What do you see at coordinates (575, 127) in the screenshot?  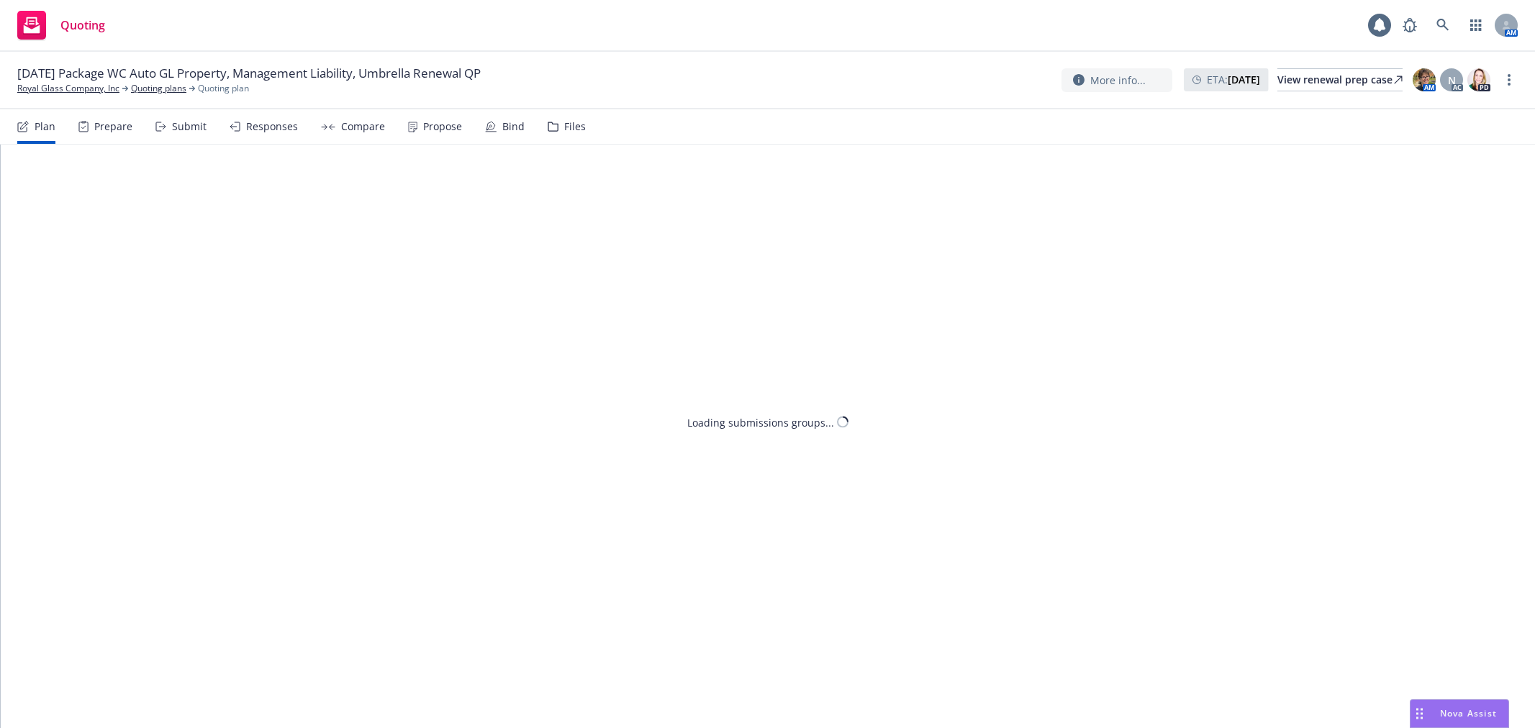 I see `div: Files` at bounding box center [575, 127].